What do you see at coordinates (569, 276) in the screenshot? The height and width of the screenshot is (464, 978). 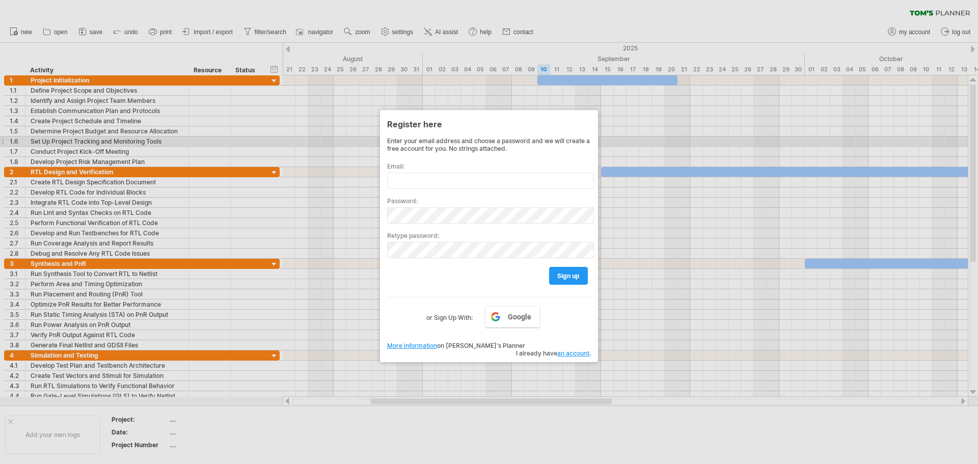 I see `span: sign up` at bounding box center [569, 276].